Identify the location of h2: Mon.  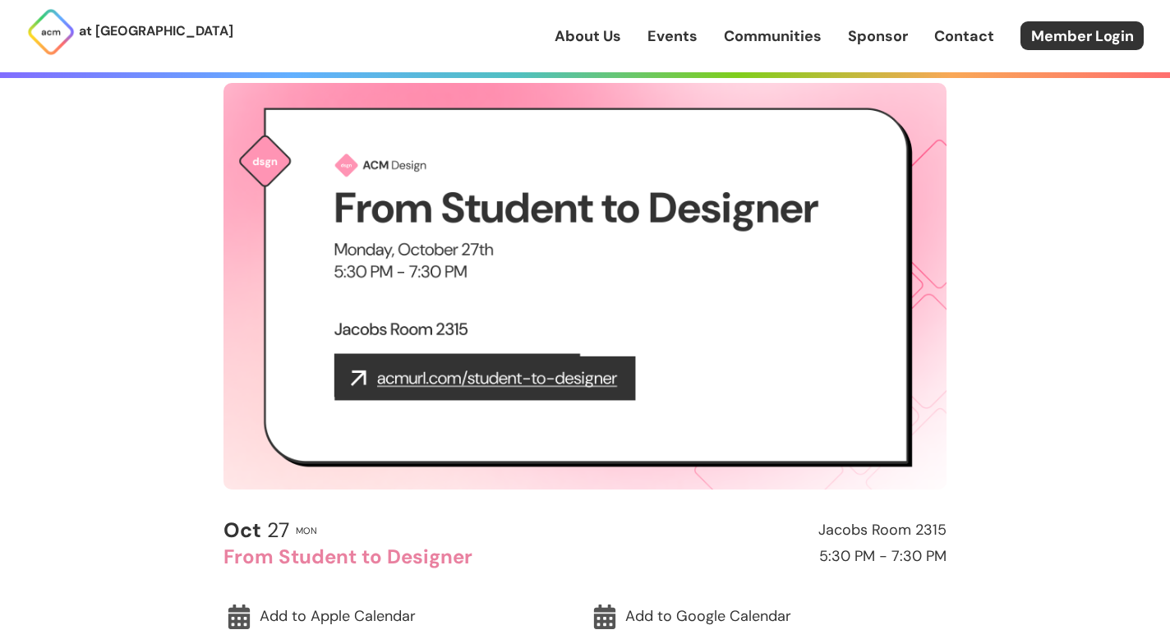
(306, 531).